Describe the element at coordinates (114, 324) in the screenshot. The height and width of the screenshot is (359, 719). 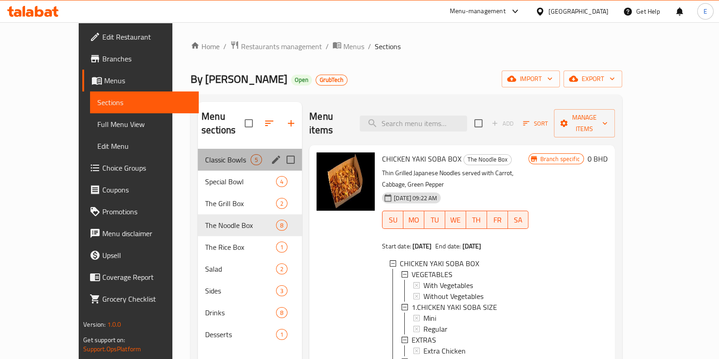
I see `span: 1.0.0` at that location.